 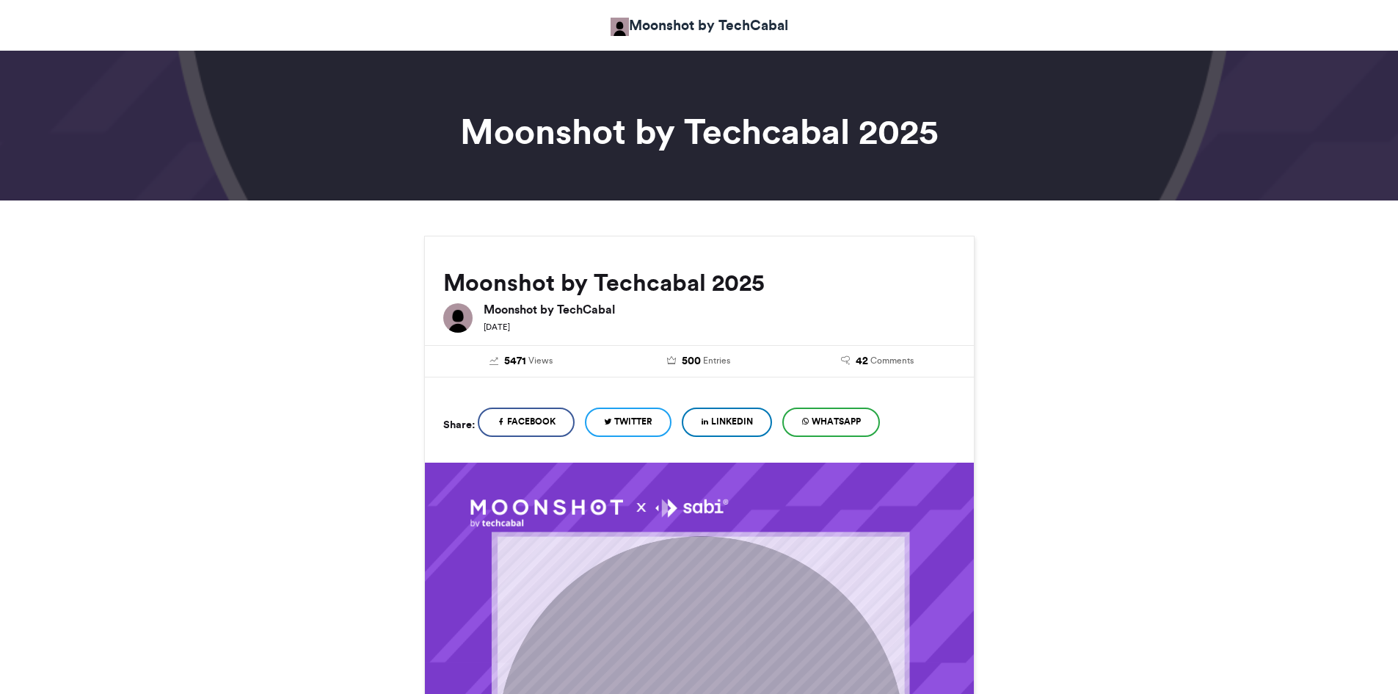 I want to click on span: Twitter, so click(x=633, y=421).